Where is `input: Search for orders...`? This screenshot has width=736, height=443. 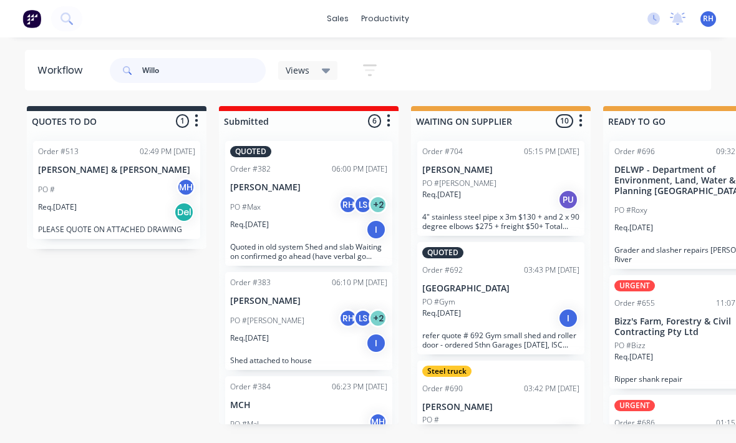 input: Search for orders... is located at coordinates (204, 70).